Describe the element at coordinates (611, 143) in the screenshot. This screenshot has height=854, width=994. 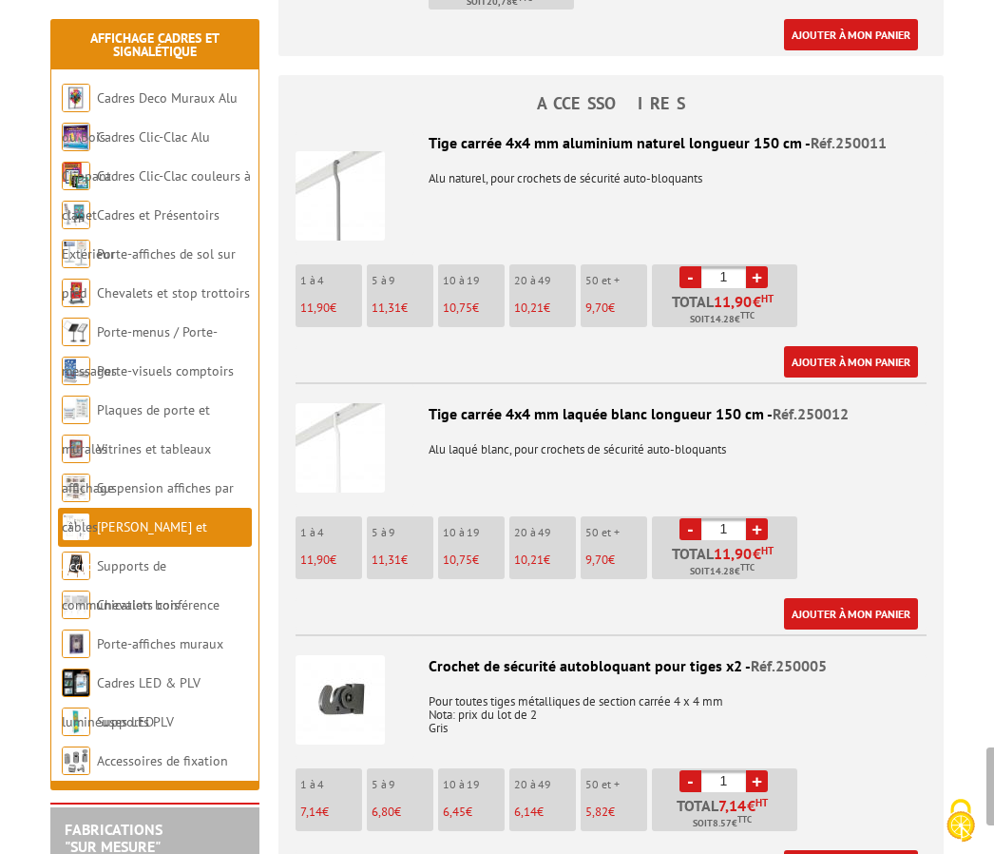
I see `div: Tige carrée 4x4 mm aluminium naturel longueur 150 cm -` at that location.